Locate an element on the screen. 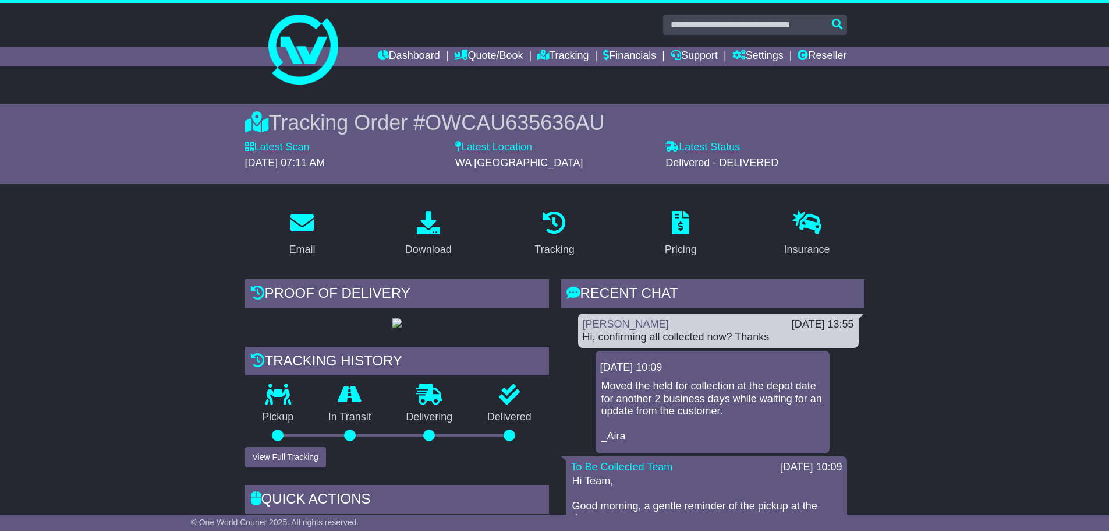  a: Dashboard is located at coordinates (409, 56).